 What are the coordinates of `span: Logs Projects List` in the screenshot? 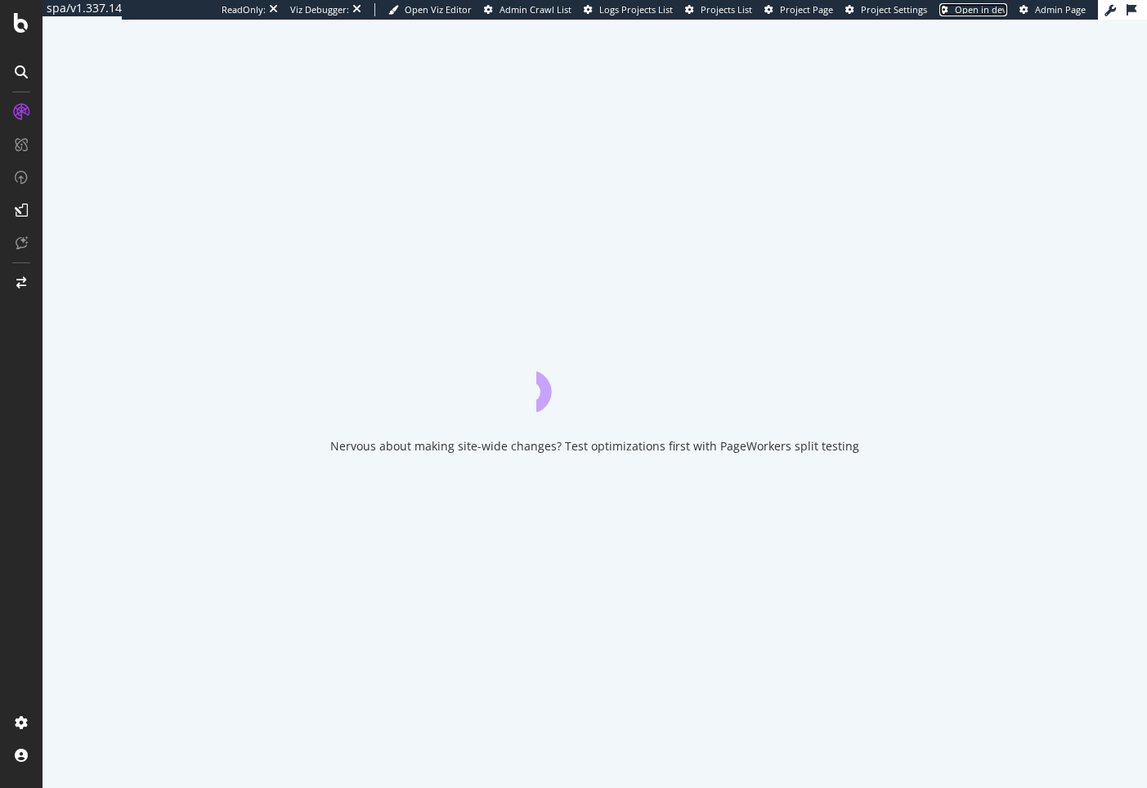 It's located at (636, 9).